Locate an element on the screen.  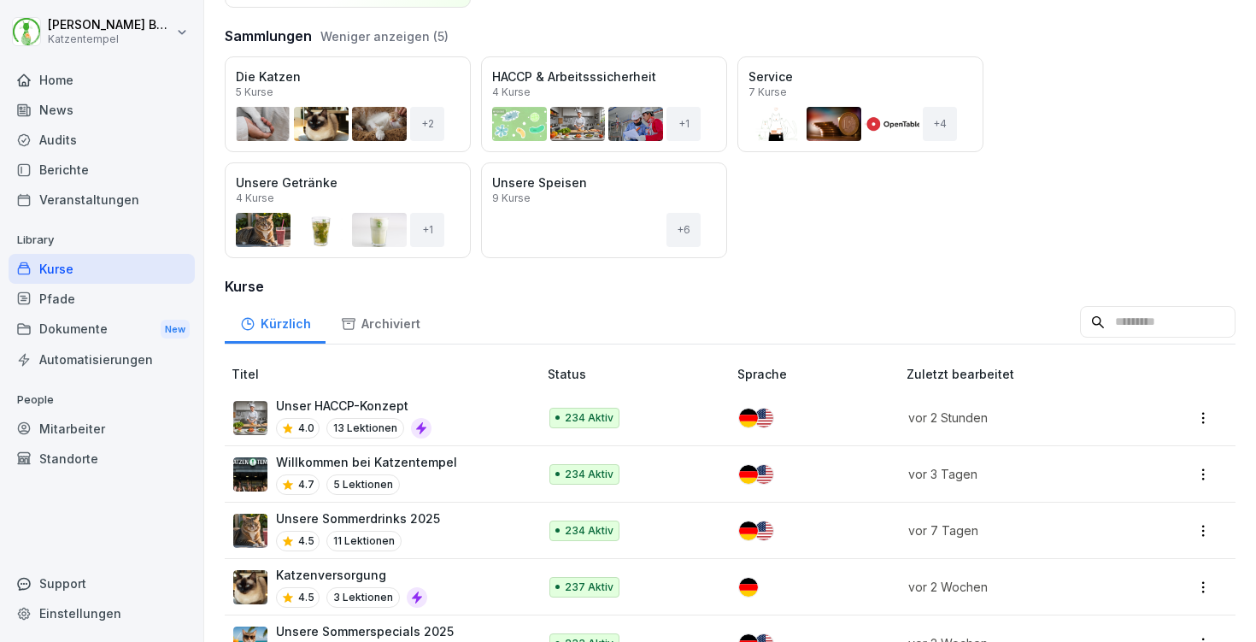
h3: Sammlungen is located at coordinates (268, 36).